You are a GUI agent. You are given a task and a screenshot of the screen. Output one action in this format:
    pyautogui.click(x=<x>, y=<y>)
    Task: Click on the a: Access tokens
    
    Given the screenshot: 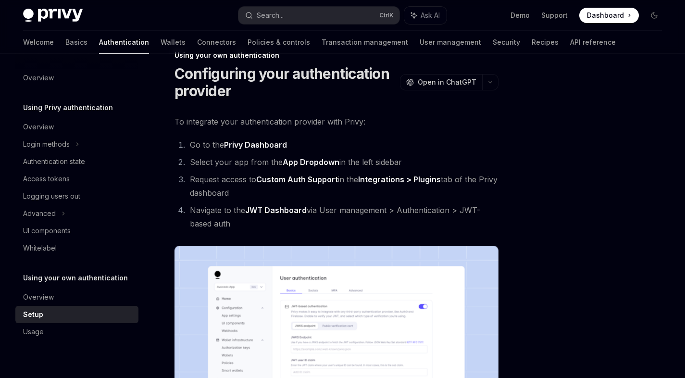 What is the action you would take?
    pyautogui.click(x=77, y=179)
    